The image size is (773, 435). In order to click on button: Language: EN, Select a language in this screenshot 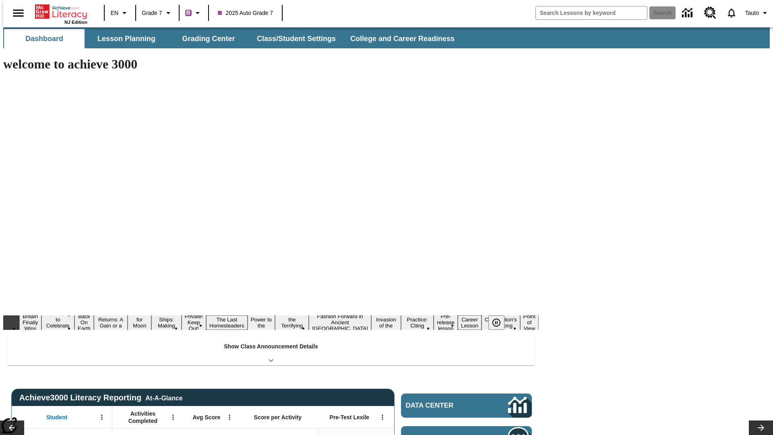, I will do `click(120, 13)`.